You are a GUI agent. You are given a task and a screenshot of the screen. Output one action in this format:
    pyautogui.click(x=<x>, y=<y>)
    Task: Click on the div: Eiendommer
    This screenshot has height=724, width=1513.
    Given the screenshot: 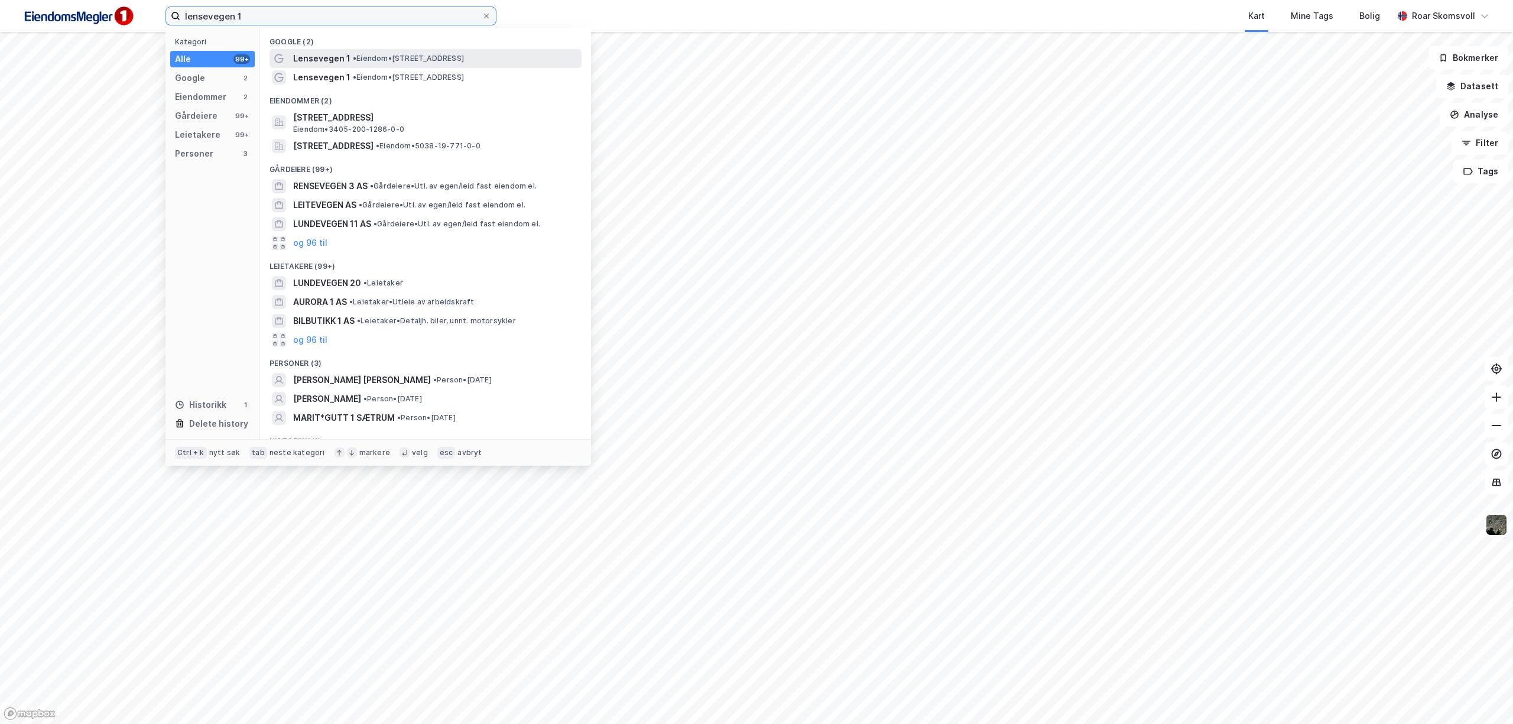 What is the action you would take?
    pyautogui.click(x=200, y=97)
    